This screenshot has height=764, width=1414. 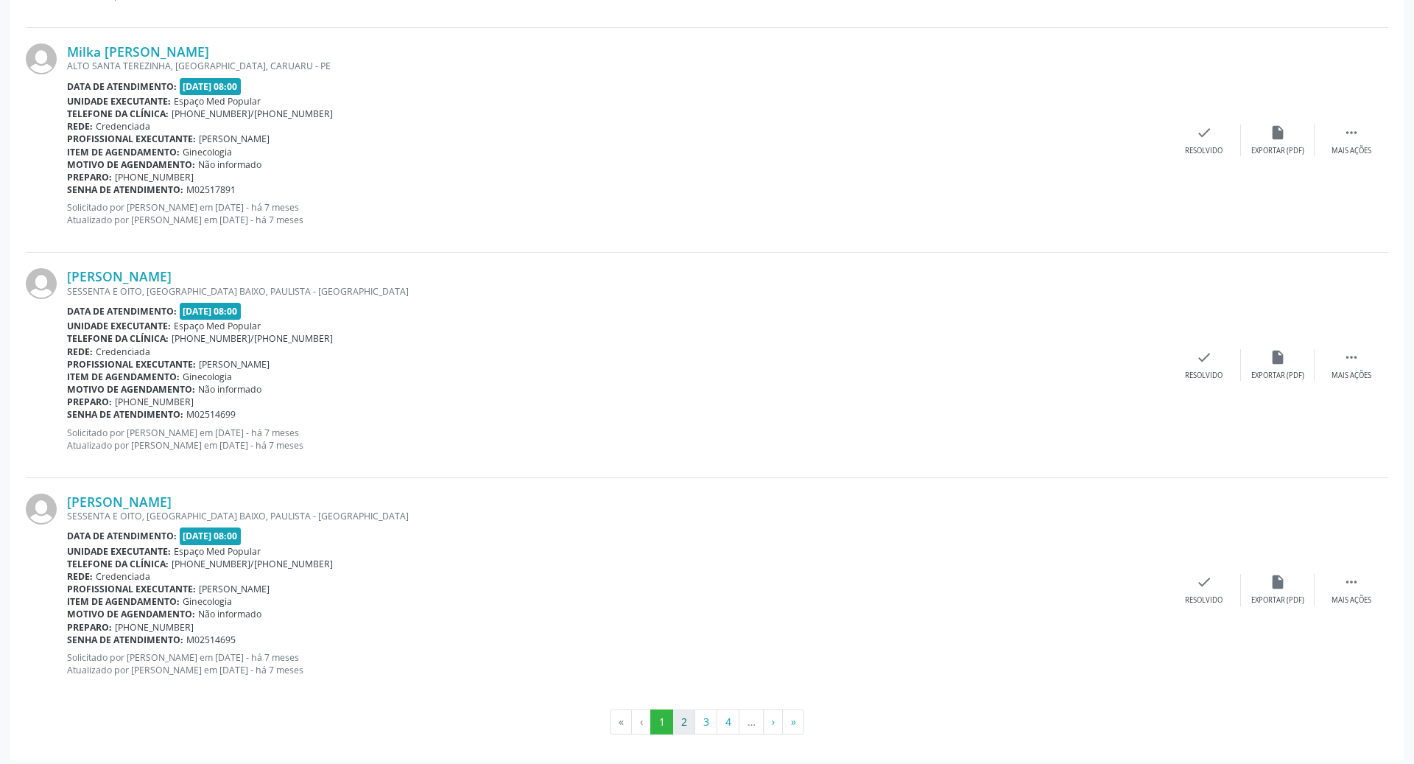 I want to click on span: M02514695, so click(x=211, y=639).